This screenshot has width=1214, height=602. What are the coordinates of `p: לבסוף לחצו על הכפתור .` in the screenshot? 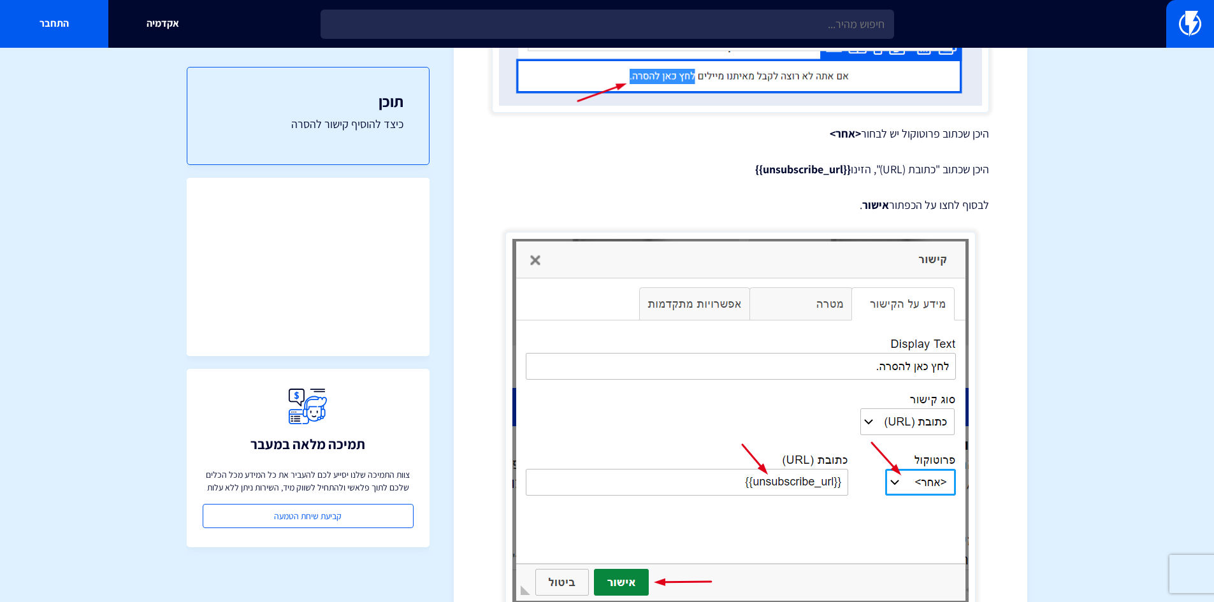 It's located at (741, 205).